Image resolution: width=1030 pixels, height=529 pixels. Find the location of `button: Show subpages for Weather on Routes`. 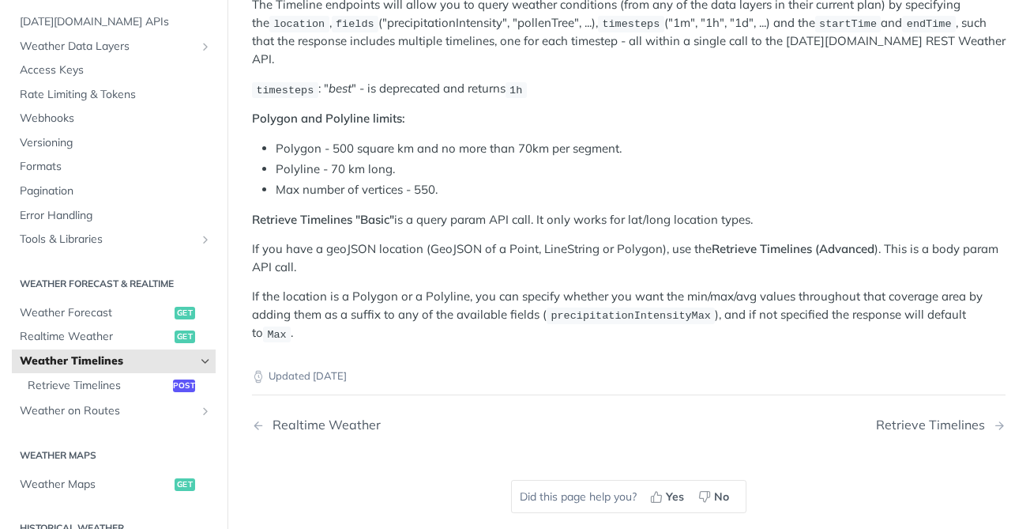

button: Show subpages for Weather on Routes is located at coordinates (205, 411).